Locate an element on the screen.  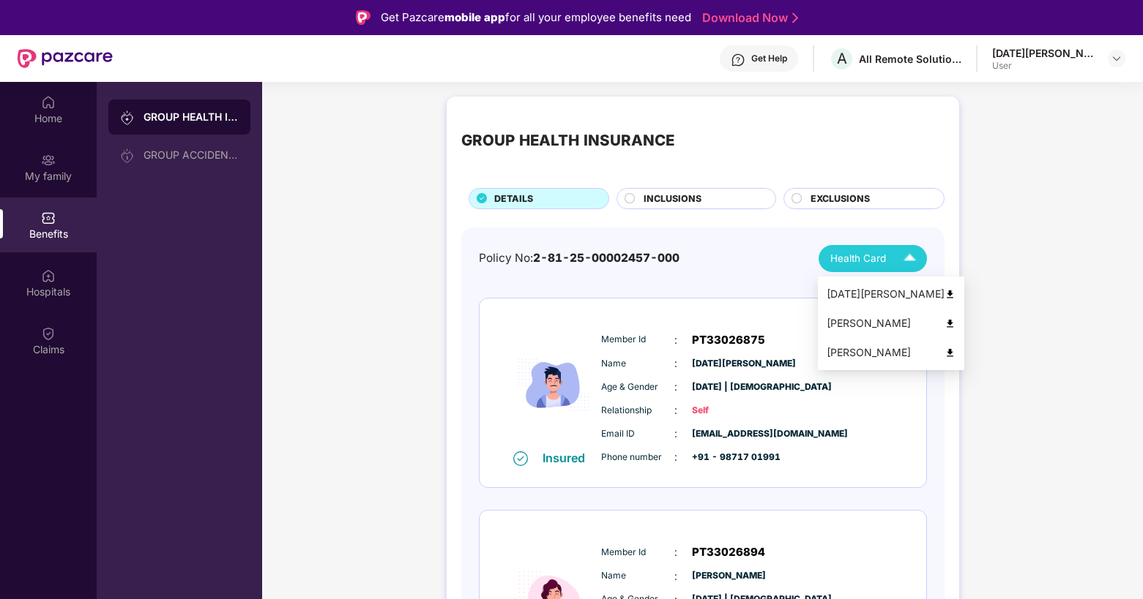
a: Download Now is located at coordinates (747, 18).